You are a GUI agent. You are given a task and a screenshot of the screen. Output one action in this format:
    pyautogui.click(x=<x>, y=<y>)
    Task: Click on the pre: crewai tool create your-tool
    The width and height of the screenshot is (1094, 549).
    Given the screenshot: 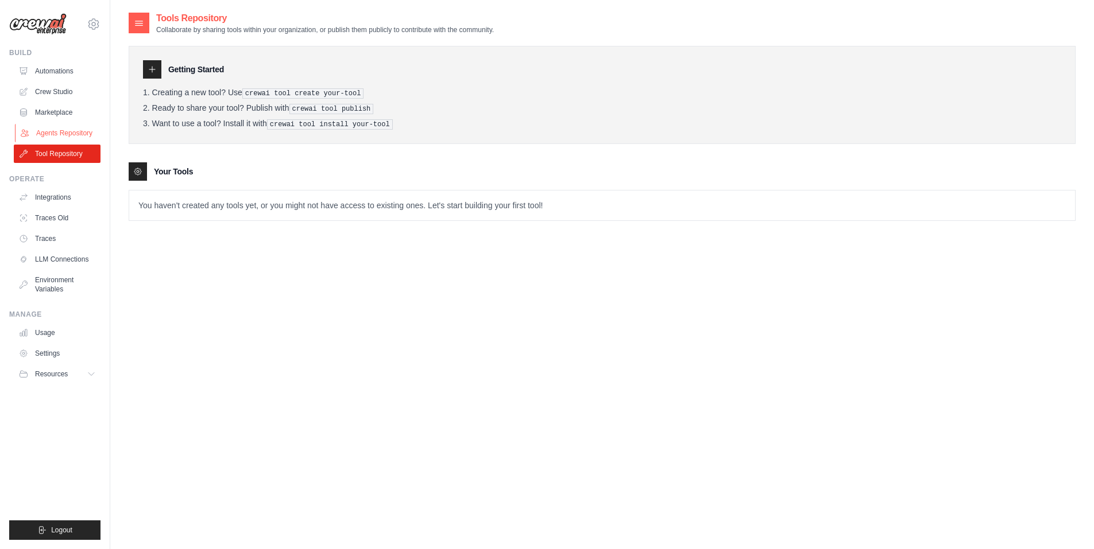 What is the action you would take?
    pyautogui.click(x=303, y=94)
    